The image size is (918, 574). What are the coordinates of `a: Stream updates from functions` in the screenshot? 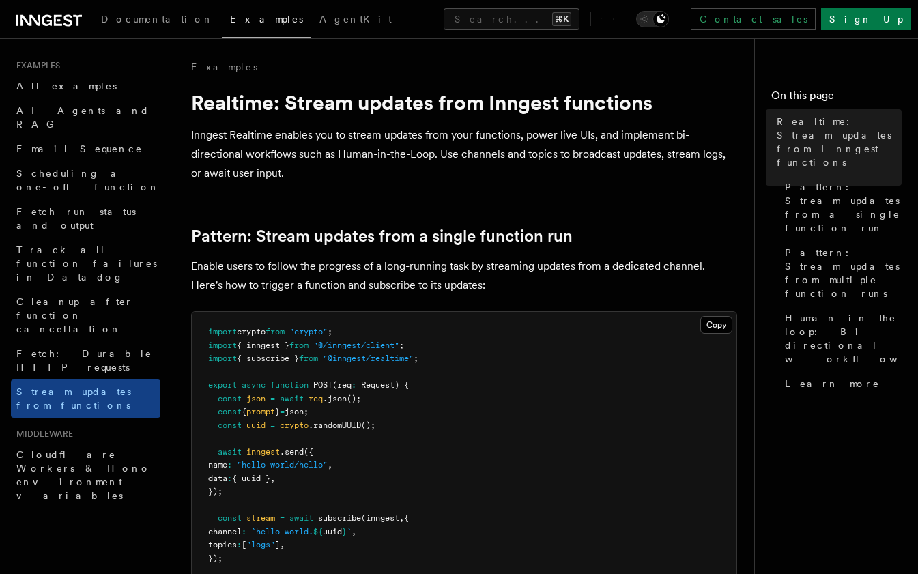 It's located at (85, 398).